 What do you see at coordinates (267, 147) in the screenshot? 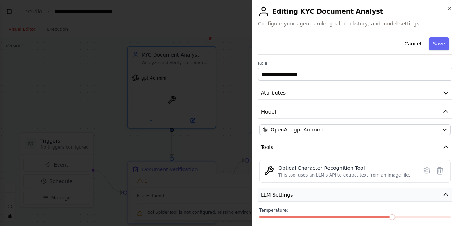
I see `span: Tools` at bounding box center [267, 147].